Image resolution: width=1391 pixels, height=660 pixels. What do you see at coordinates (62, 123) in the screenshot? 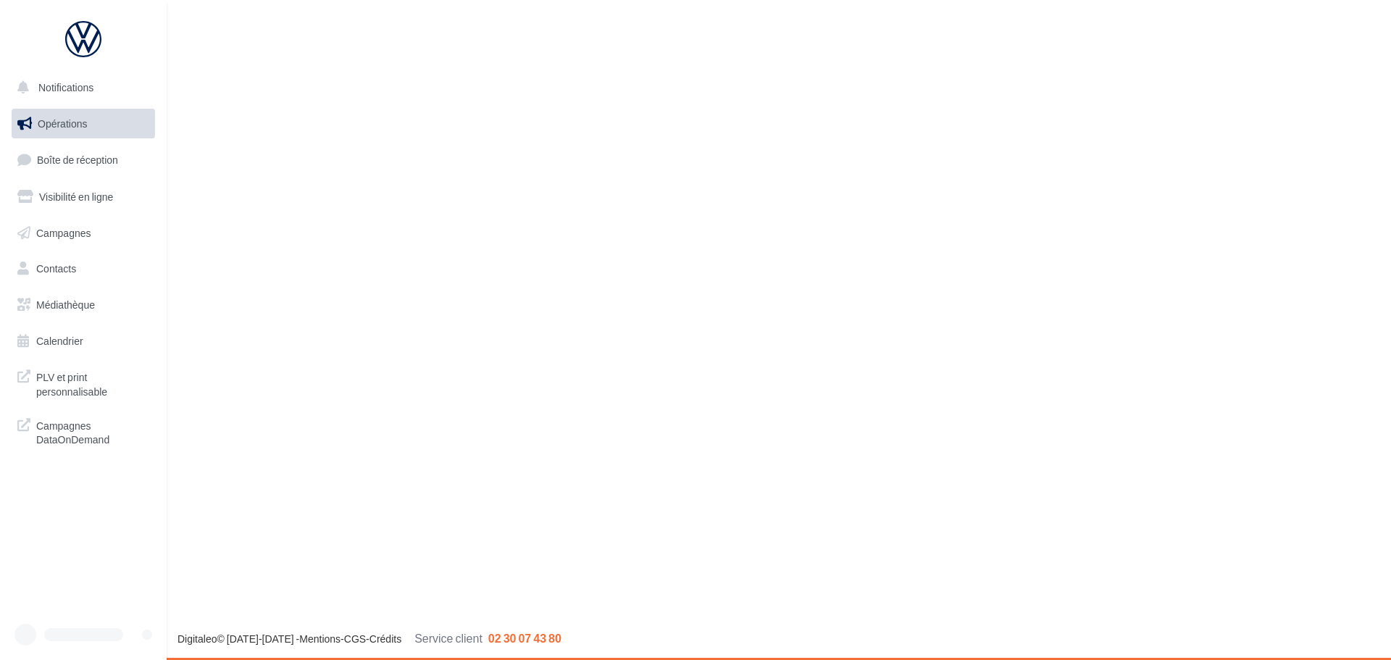
I see `span: Opérations` at bounding box center [62, 123].